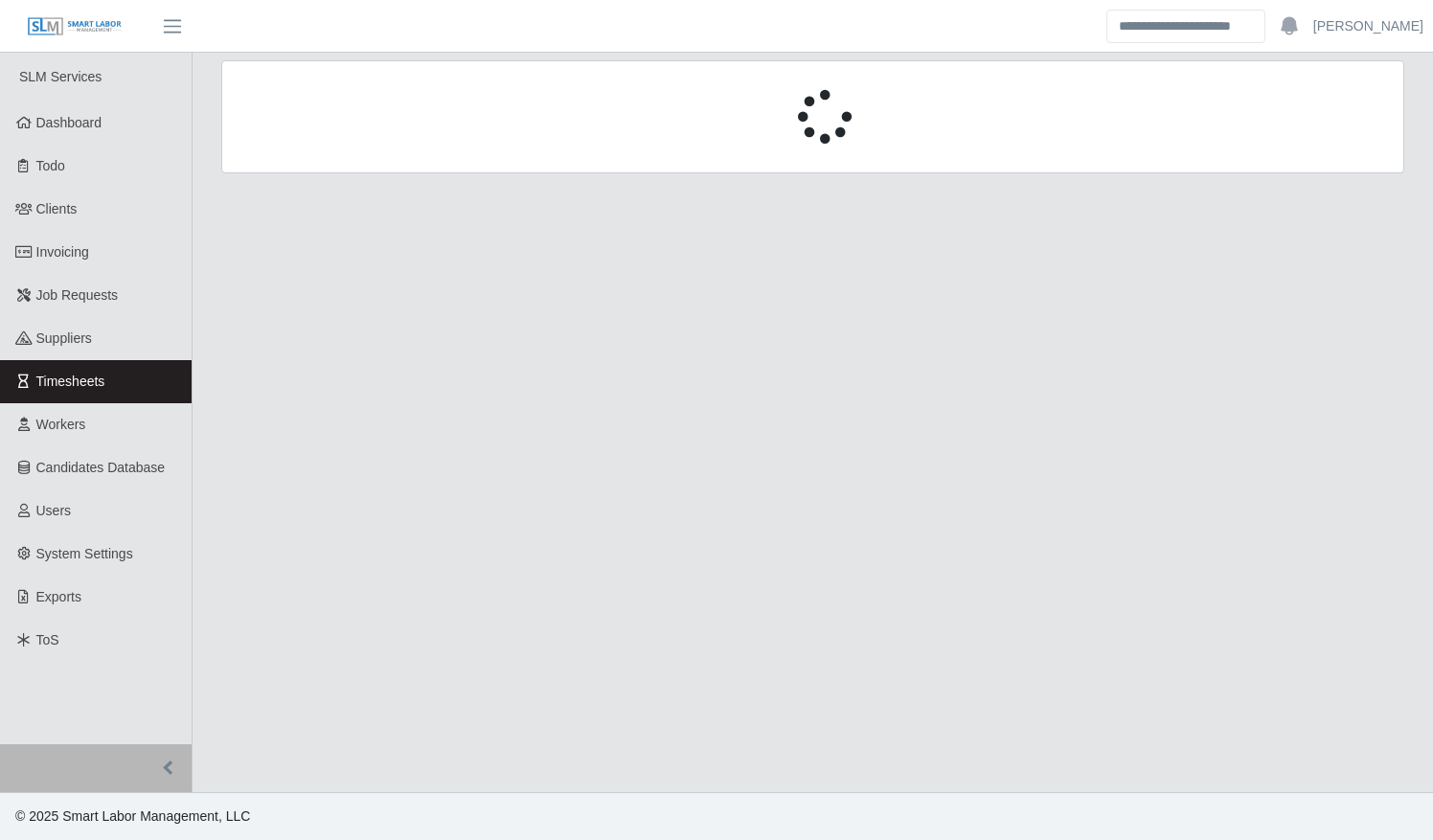 The image size is (1433, 840). I want to click on span: System Settings, so click(84, 553).